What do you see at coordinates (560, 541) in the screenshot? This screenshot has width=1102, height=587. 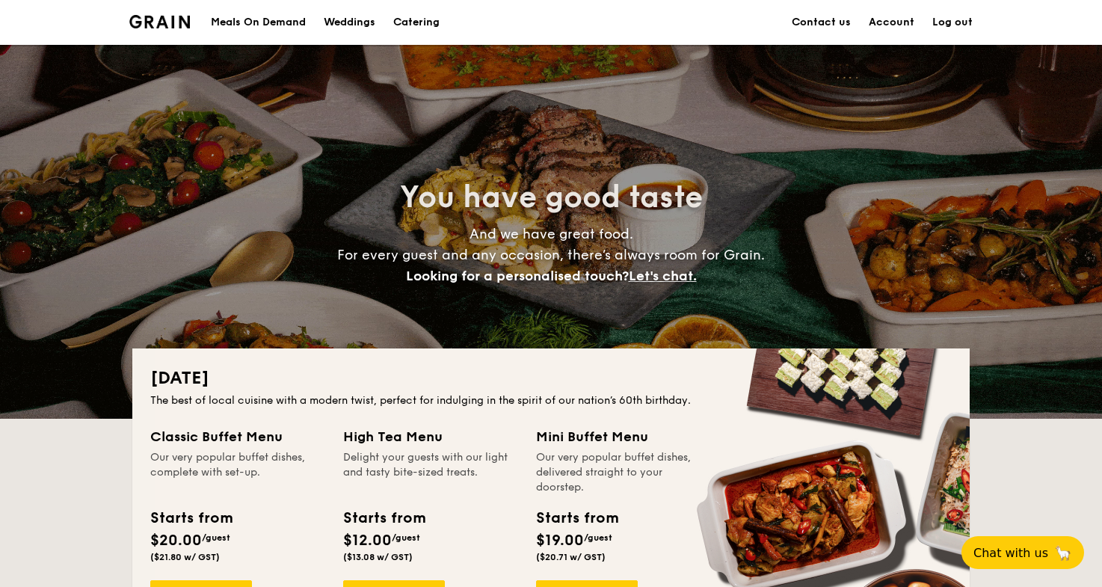 I see `span: $19.00` at bounding box center [560, 541].